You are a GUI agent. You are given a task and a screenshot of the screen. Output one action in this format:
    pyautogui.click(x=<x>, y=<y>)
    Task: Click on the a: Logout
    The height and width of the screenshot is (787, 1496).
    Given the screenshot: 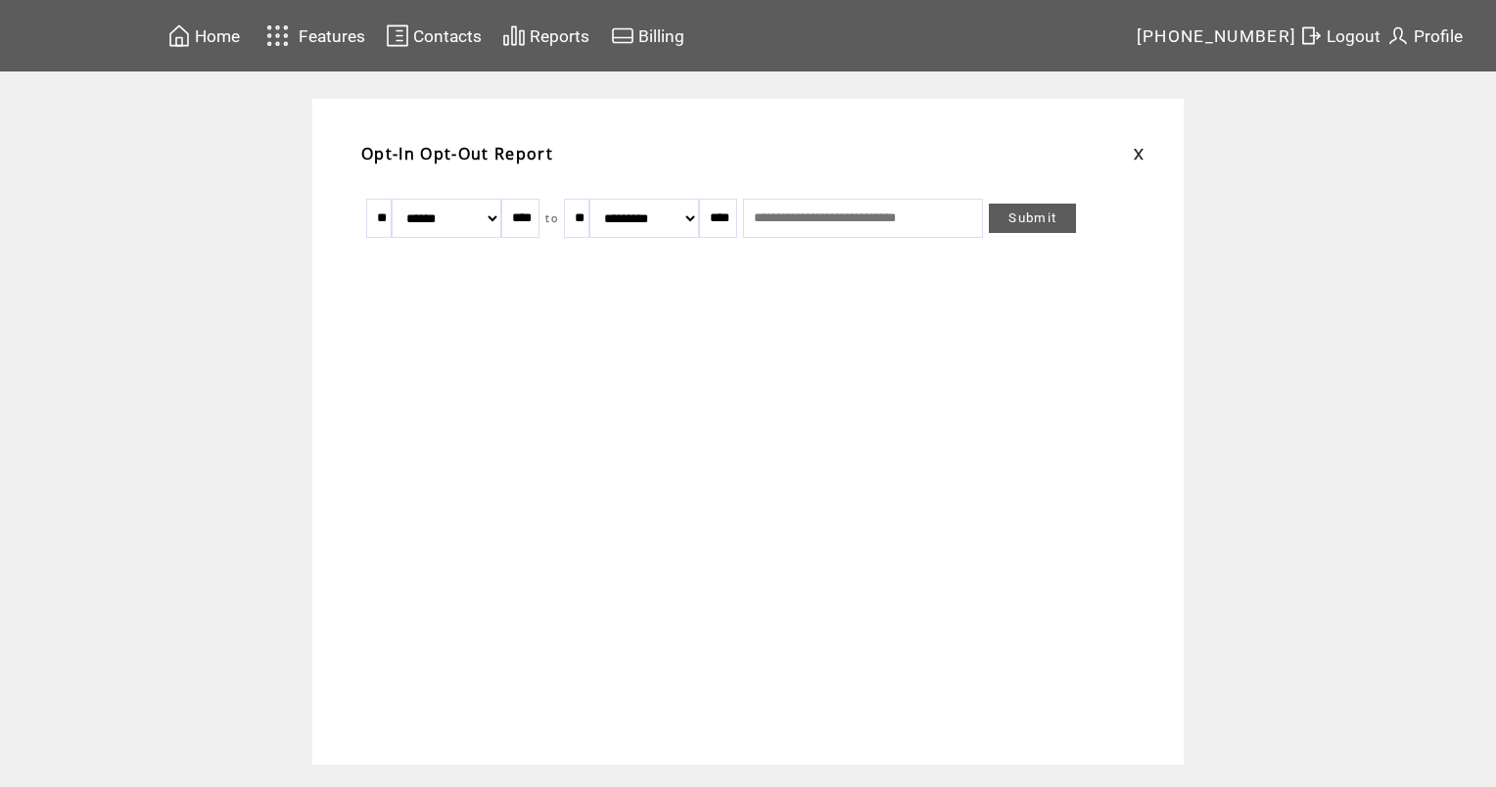 What is the action you would take?
    pyautogui.click(x=1340, y=35)
    